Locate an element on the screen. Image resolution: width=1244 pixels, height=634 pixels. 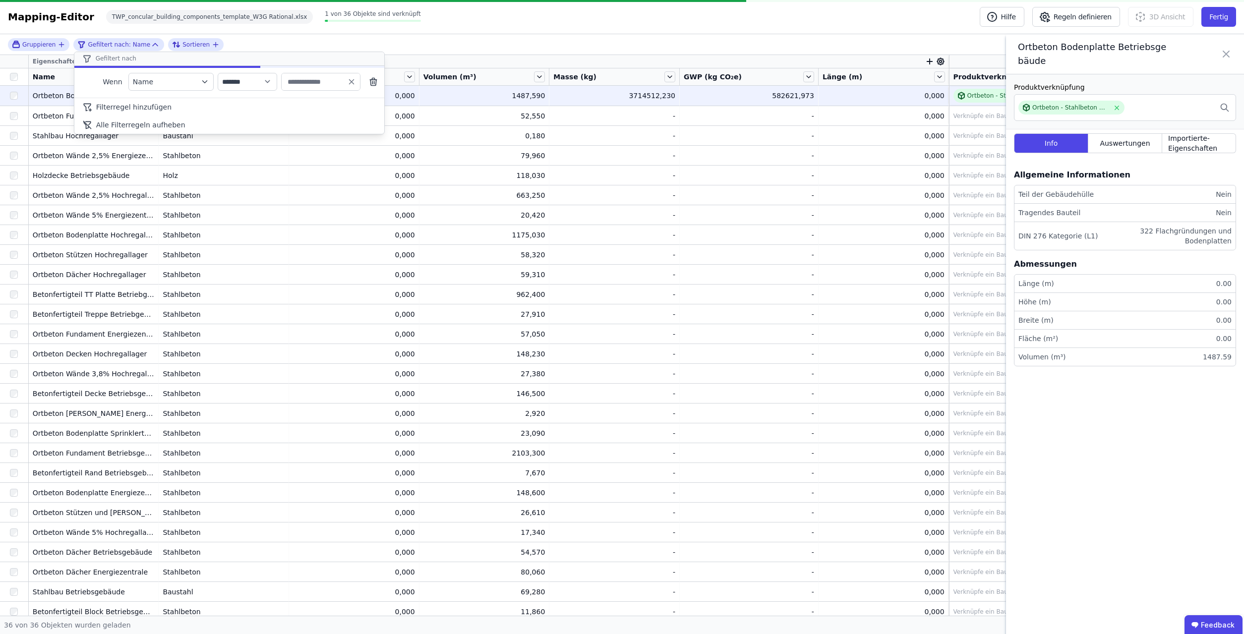
span: Wenn is located at coordinates (101, 82).